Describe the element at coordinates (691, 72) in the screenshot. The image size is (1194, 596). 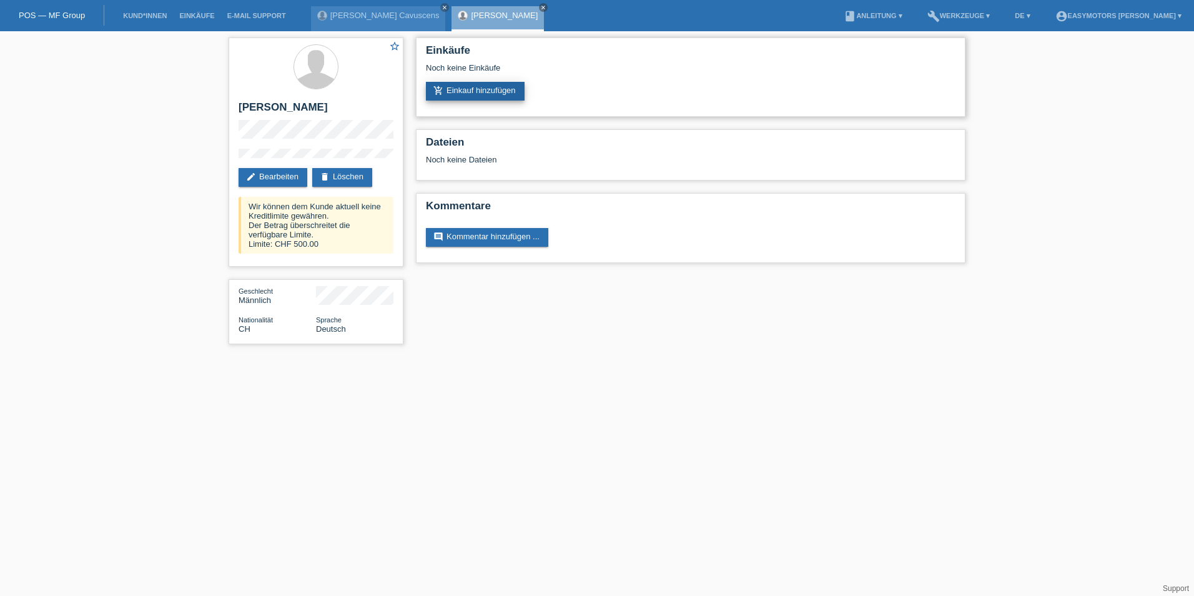
I see `div: Noch keine Einkäufe` at that location.